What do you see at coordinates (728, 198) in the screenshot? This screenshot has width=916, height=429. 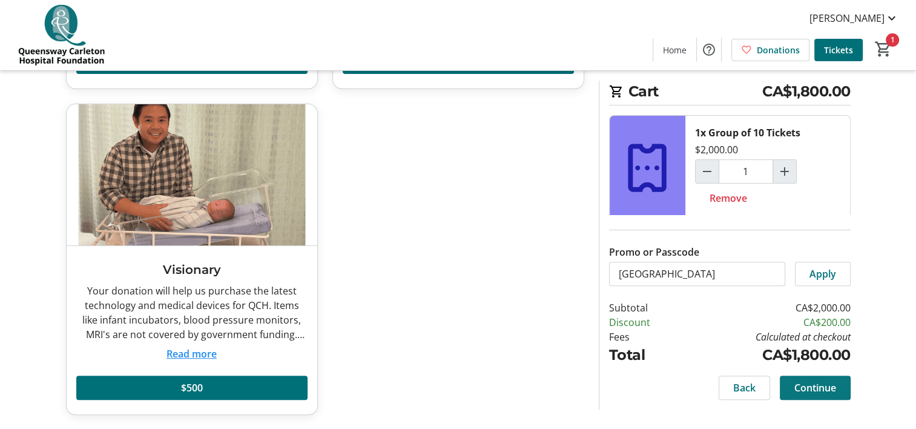 I see `span: Remove` at bounding box center [728, 198].